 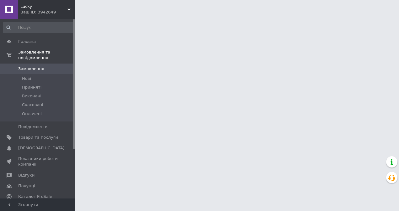 What do you see at coordinates (26, 176) in the screenshot?
I see `span: Відгуки` at bounding box center [26, 176].